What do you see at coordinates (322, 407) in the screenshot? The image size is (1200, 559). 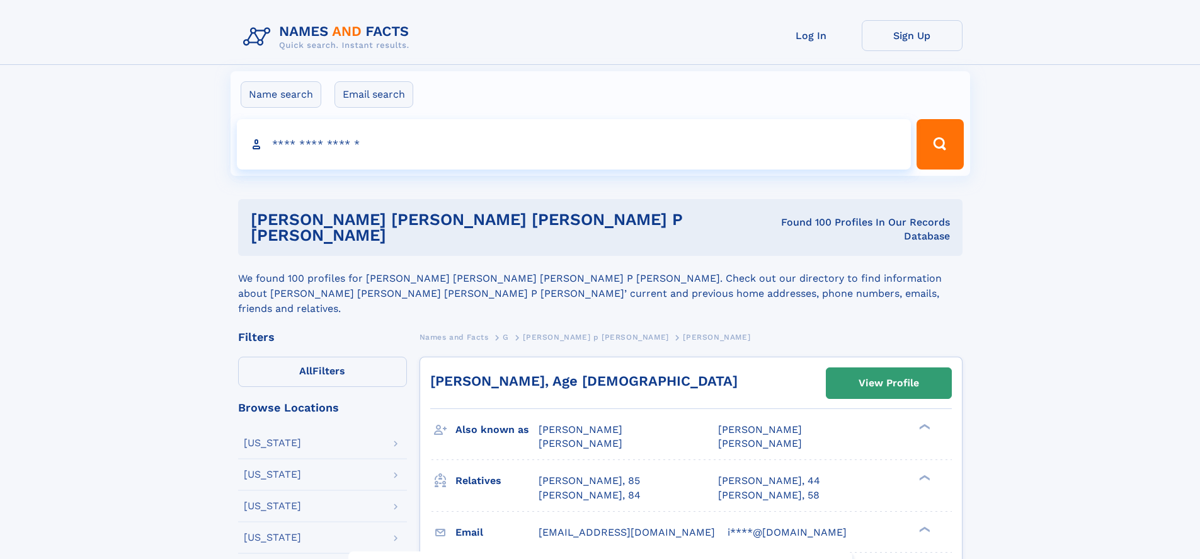 I see `div: Browse Locations` at bounding box center [322, 407].